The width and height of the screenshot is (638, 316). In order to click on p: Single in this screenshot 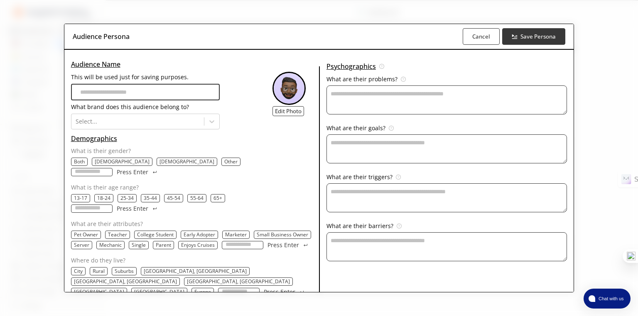, I will do `click(139, 245)`.